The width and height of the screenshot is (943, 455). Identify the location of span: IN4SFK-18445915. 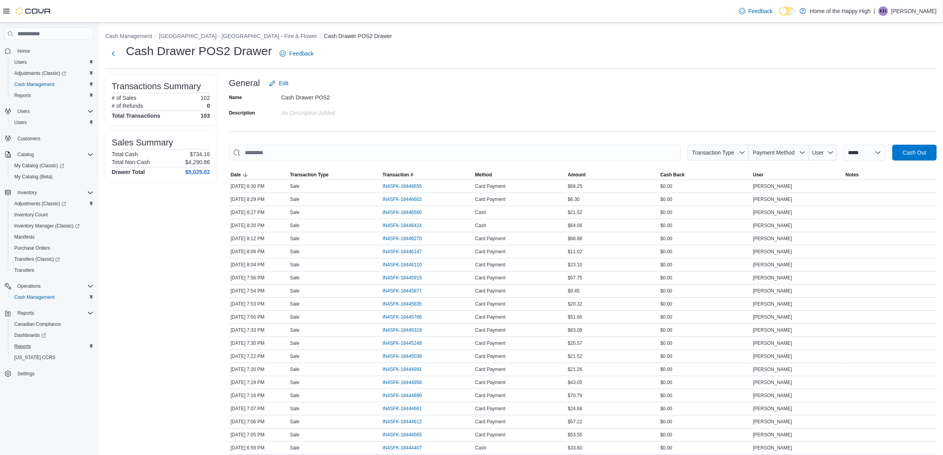
(402, 278).